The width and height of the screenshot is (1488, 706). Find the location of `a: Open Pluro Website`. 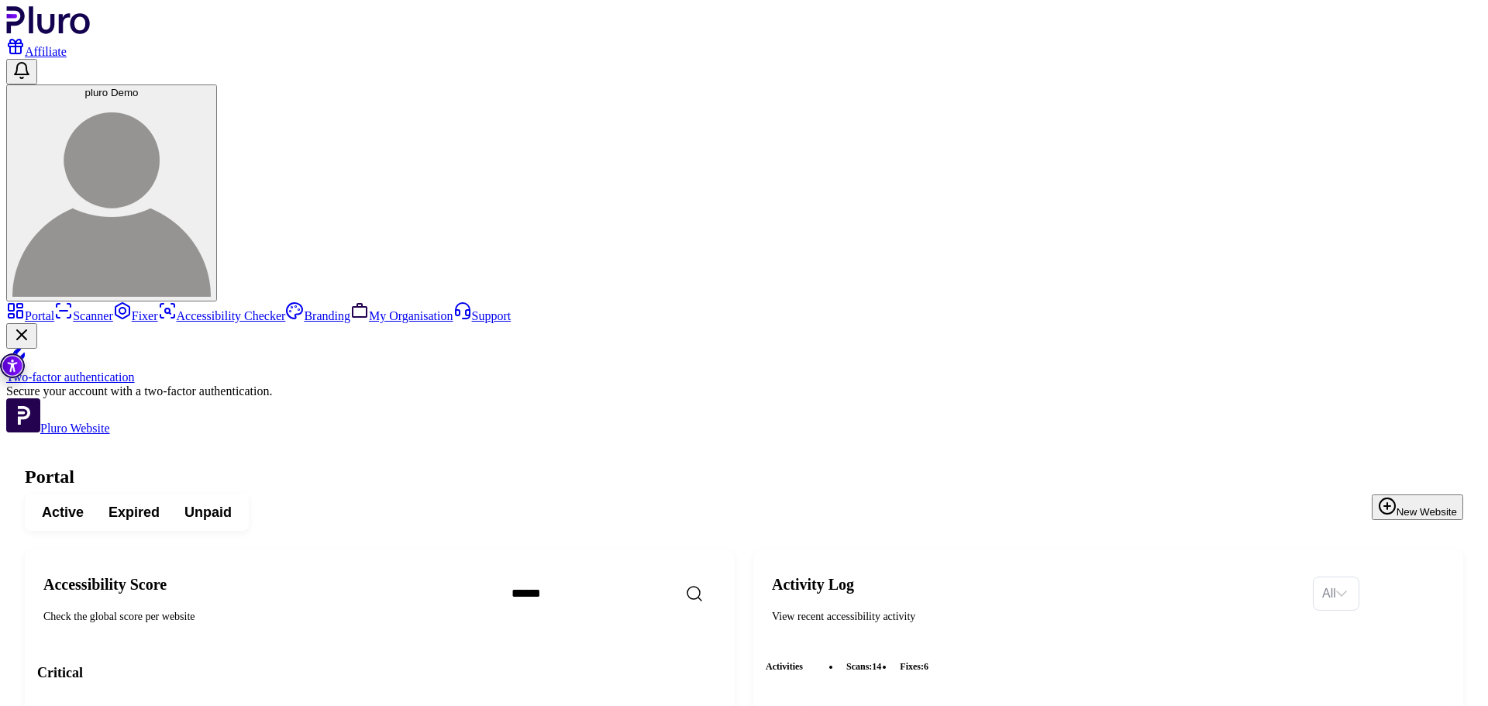

a: Open Pluro Website is located at coordinates (58, 428).